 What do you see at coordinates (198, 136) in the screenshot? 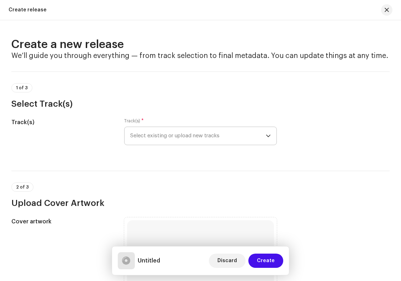
I see `span: Select existing or upload new tracks` at bounding box center [198, 136].